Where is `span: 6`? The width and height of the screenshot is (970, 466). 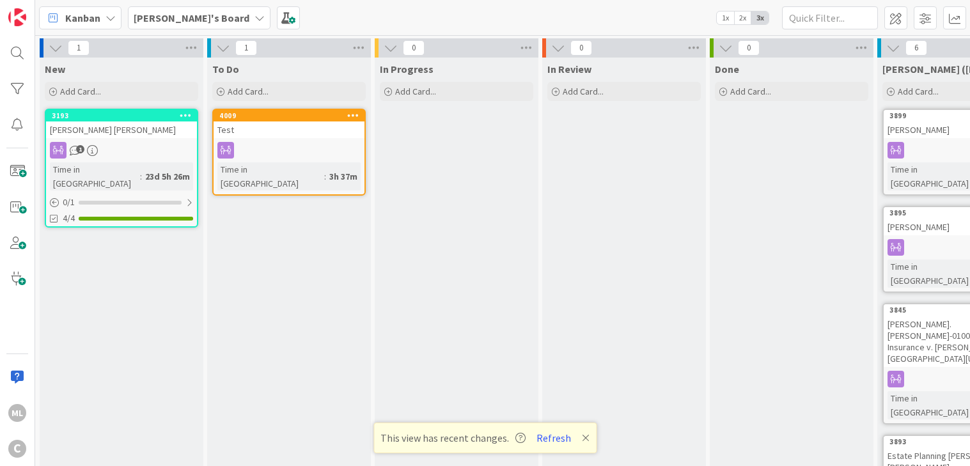
span: 6 is located at coordinates (916, 48).